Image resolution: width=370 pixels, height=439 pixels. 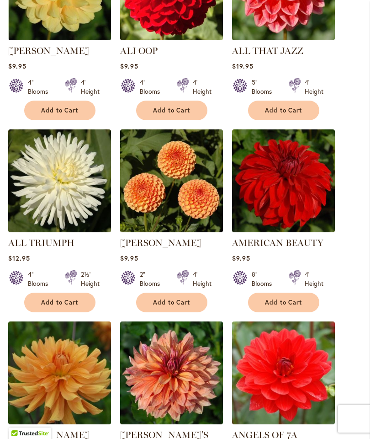 I want to click on a: ANDREW CHARLES, so click(x=59, y=422).